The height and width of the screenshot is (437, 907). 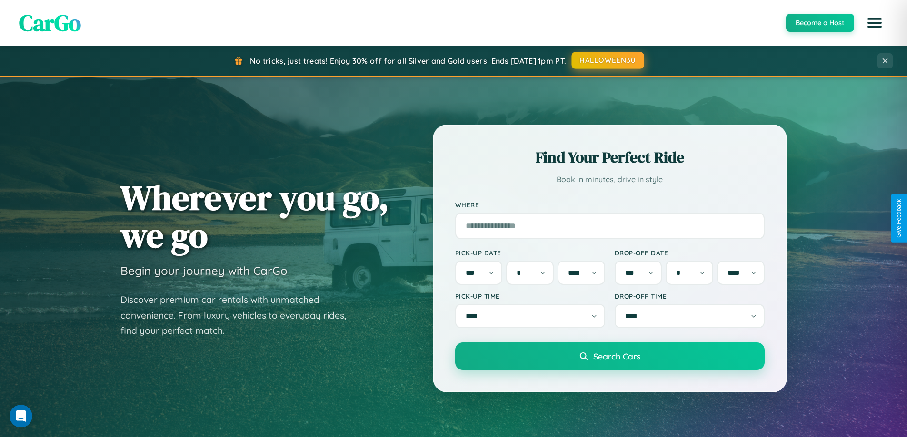 I want to click on span: CarGo, so click(x=50, y=23).